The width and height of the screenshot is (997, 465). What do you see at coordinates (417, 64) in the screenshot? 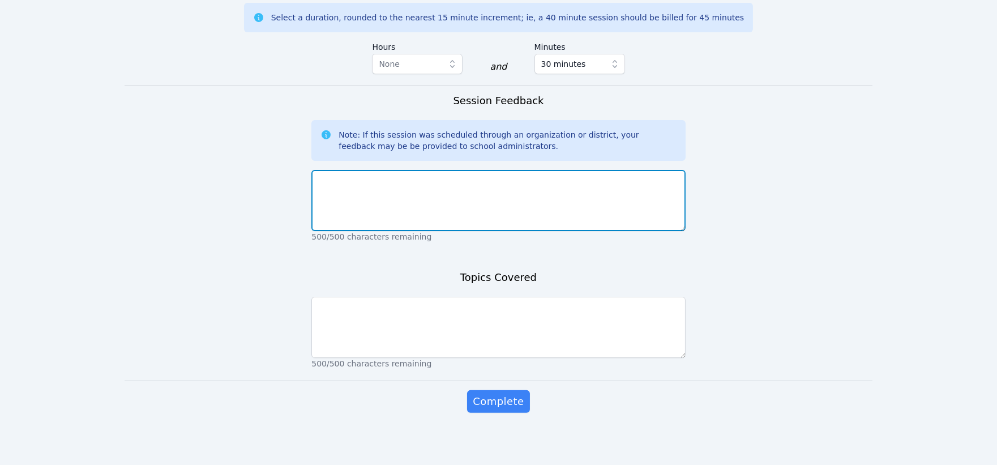
I see `button: None` at bounding box center [417, 64].